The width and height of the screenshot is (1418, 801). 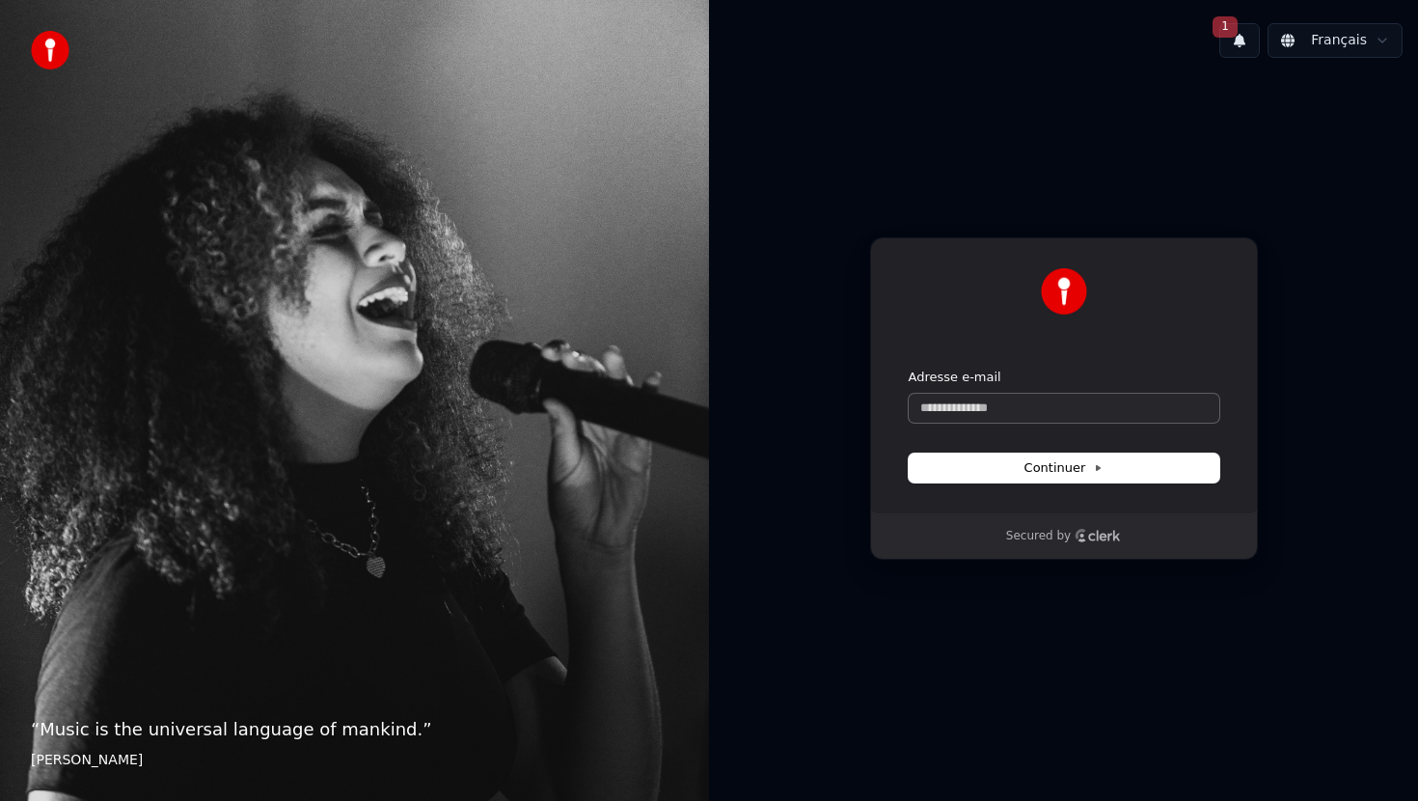 What do you see at coordinates (1064, 468) in the screenshot?
I see `button: Continuer` at bounding box center [1064, 468].